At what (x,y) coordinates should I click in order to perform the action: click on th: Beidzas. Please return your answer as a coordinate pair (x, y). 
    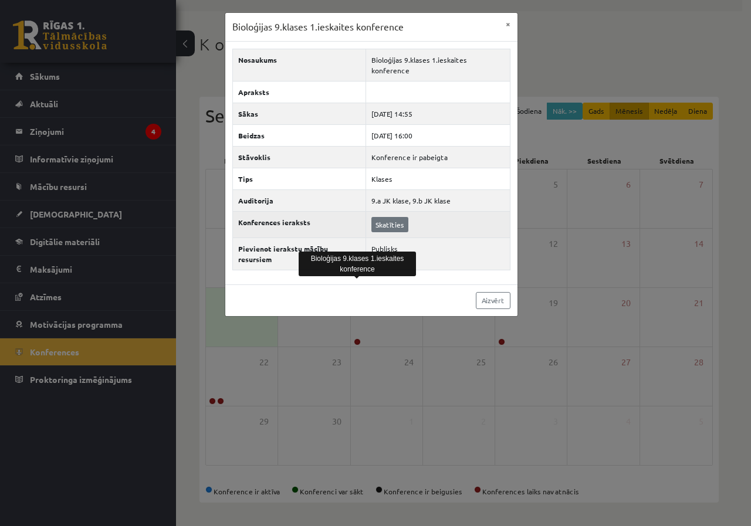
    Looking at the image, I should click on (299, 135).